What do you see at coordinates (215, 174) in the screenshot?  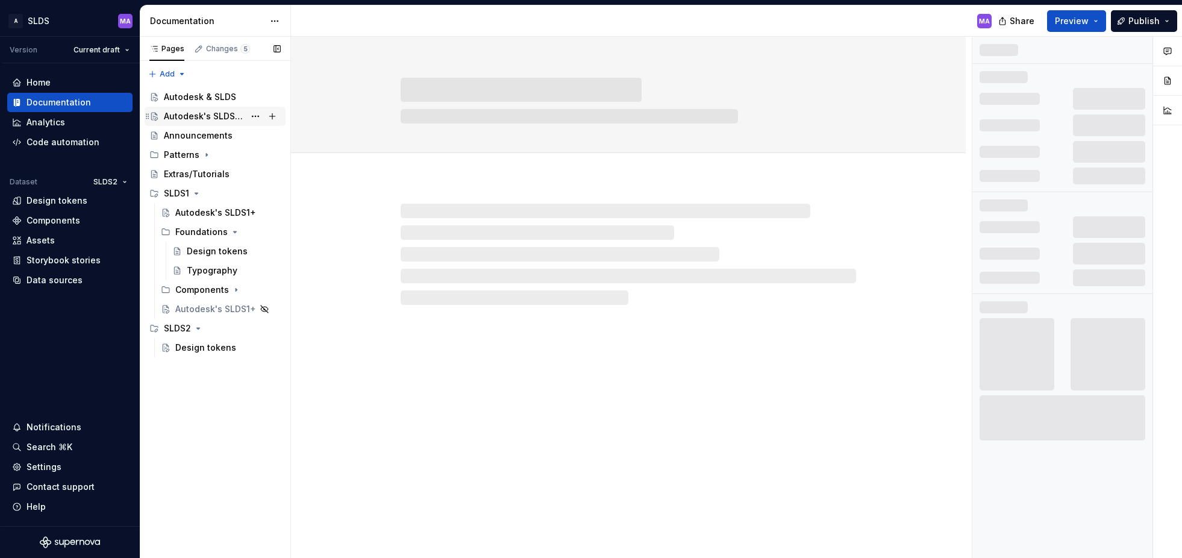 I see `a: Extras/Tutorials` at bounding box center [215, 174].